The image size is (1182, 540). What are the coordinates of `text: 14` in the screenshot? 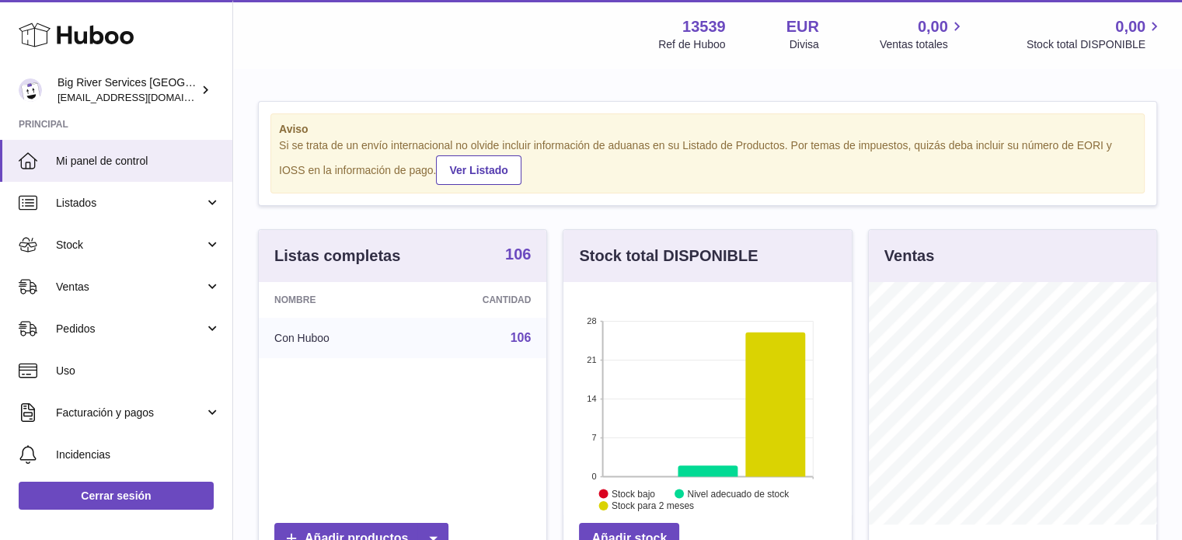 It's located at (592, 399).